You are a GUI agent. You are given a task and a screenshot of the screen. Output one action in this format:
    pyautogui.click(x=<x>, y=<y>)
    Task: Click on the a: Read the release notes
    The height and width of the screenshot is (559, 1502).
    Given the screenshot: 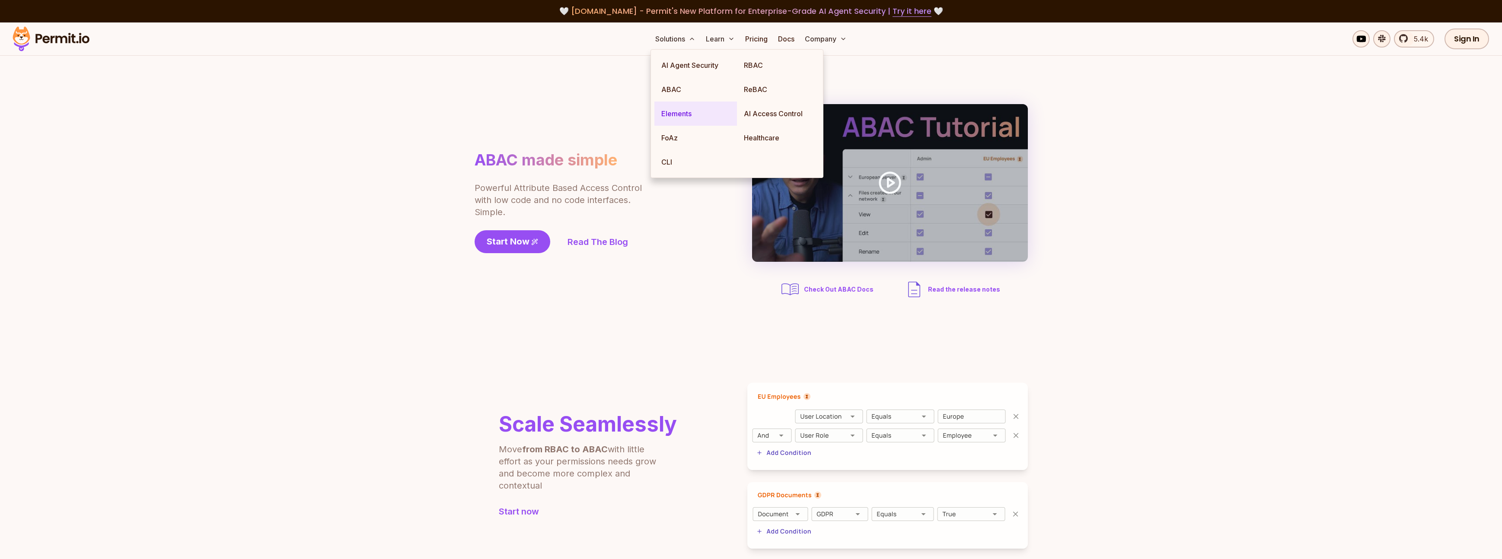 What is the action you would take?
    pyautogui.click(x=952, y=290)
    